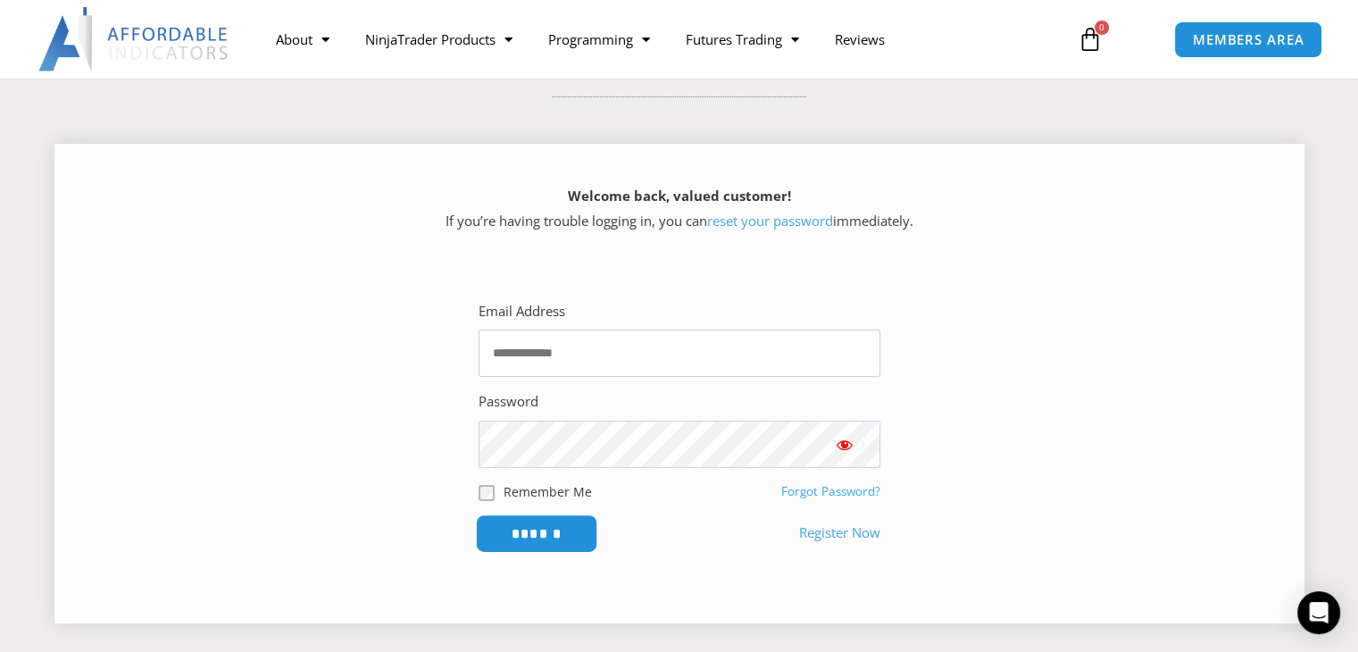 The height and width of the screenshot is (652, 1358). I want to click on a: Register Now, so click(839, 533).